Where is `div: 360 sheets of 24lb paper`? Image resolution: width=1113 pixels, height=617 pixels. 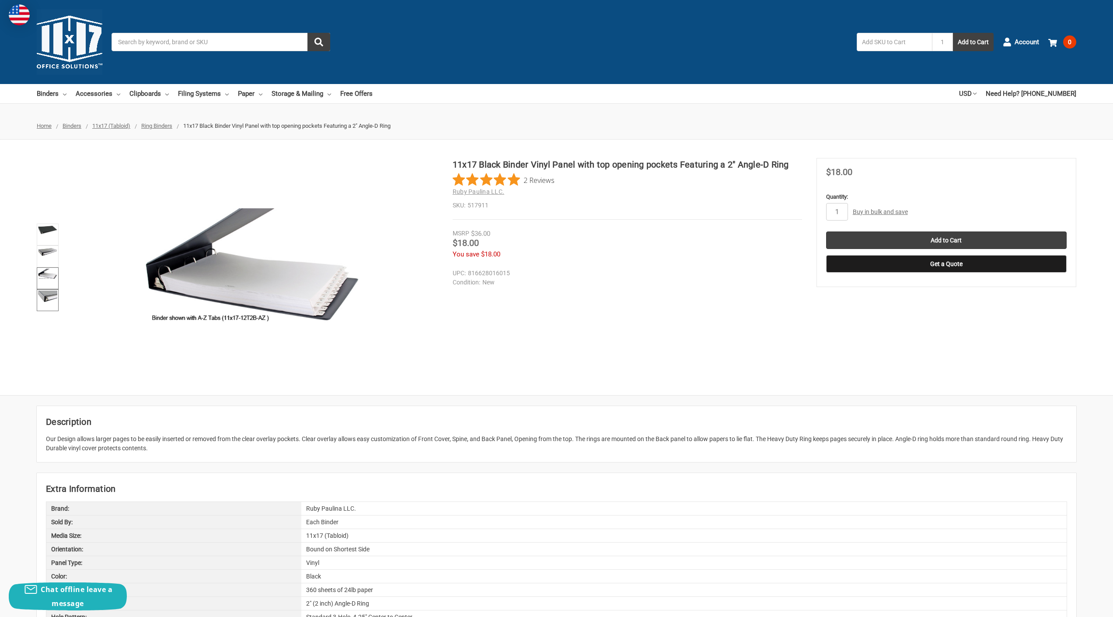
div: 360 sheets of 24lb paper is located at coordinates (684, 590).